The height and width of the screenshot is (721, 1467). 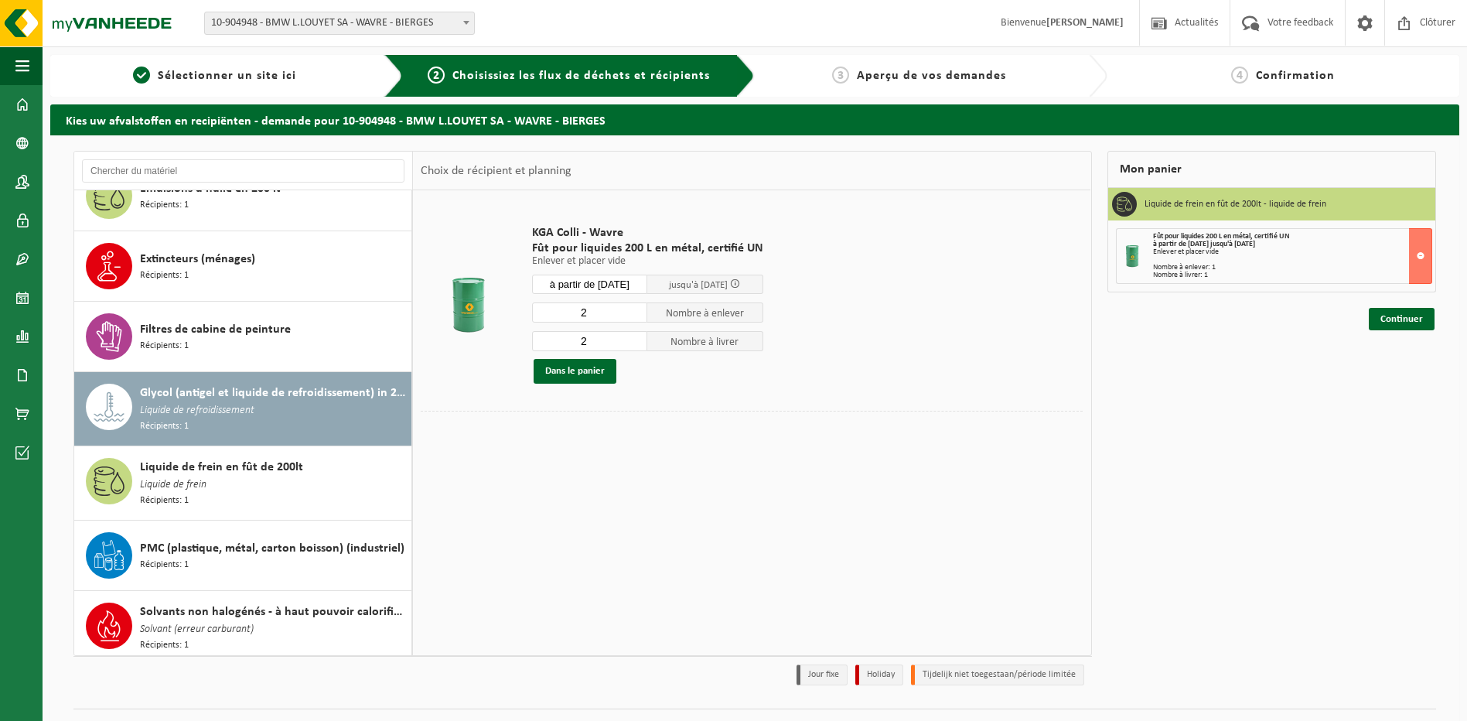 What do you see at coordinates (841, 75) in the screenshot?
I see `span: 3` at bounding box center [841, 75].